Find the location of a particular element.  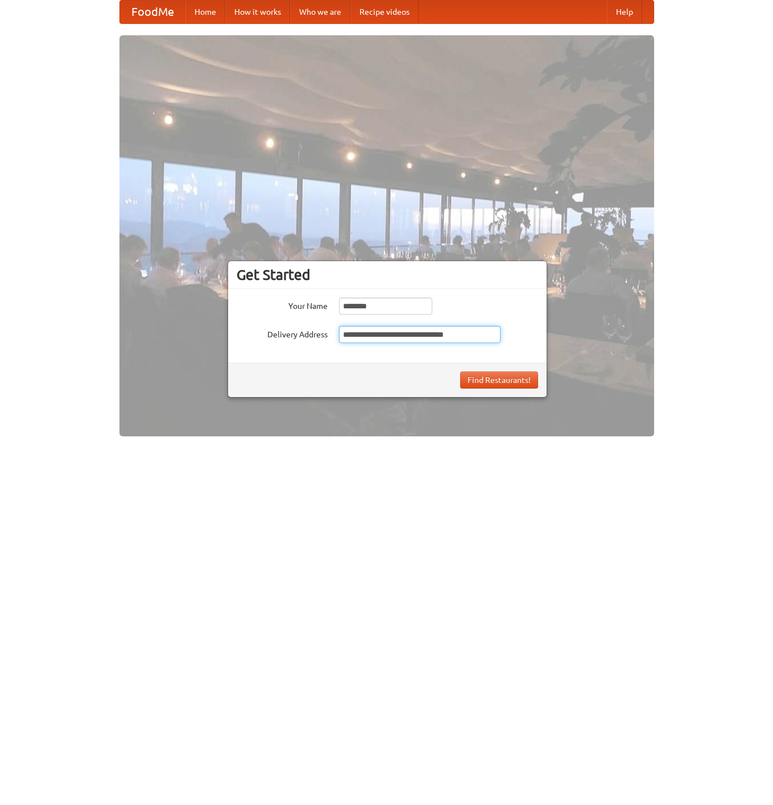

a: Who we are is located at coordinates (320, 12).